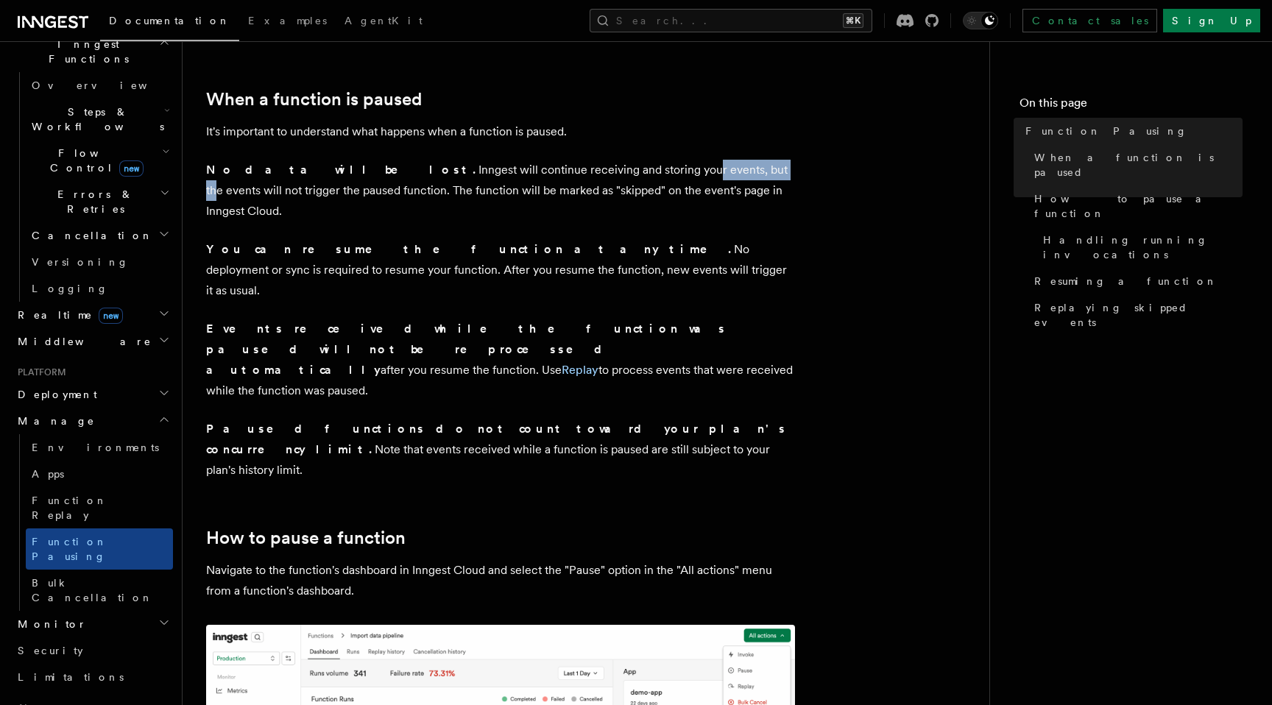 The width and height of the screenshot is (1272, 705). Describe the element at coordinates (1135, 315) in the screenshot. I see `a: Replaying skipped events` at that location.